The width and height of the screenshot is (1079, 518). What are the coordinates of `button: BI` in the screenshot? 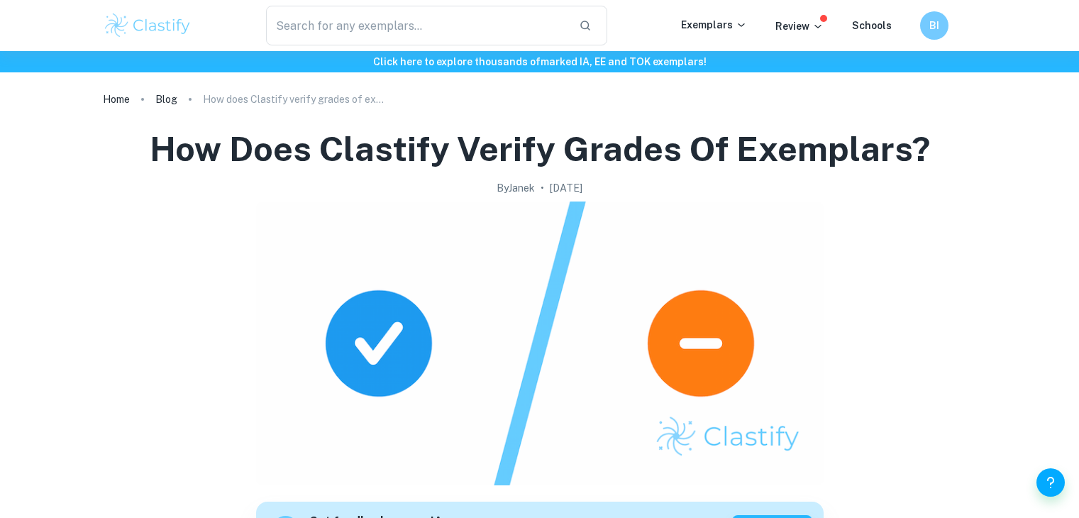 It's located at (934, 26).